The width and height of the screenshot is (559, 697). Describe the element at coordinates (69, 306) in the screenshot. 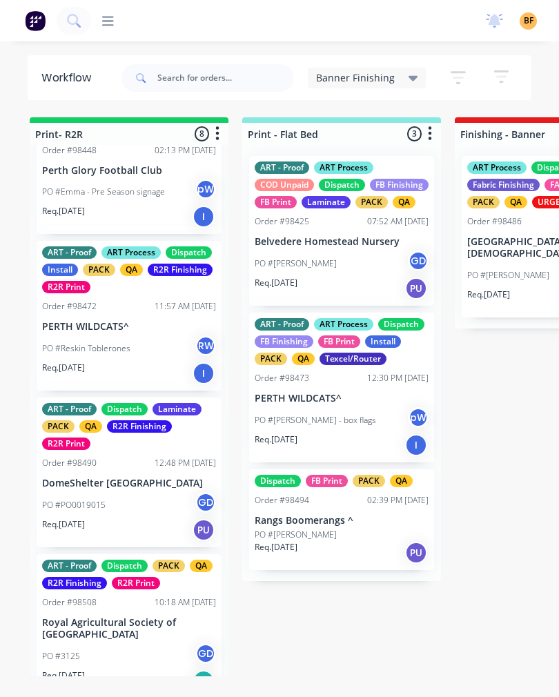

I see `div: Order #98472` at that location.